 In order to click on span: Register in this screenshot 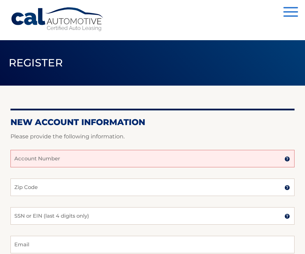, I will do `click(36, 62)`.